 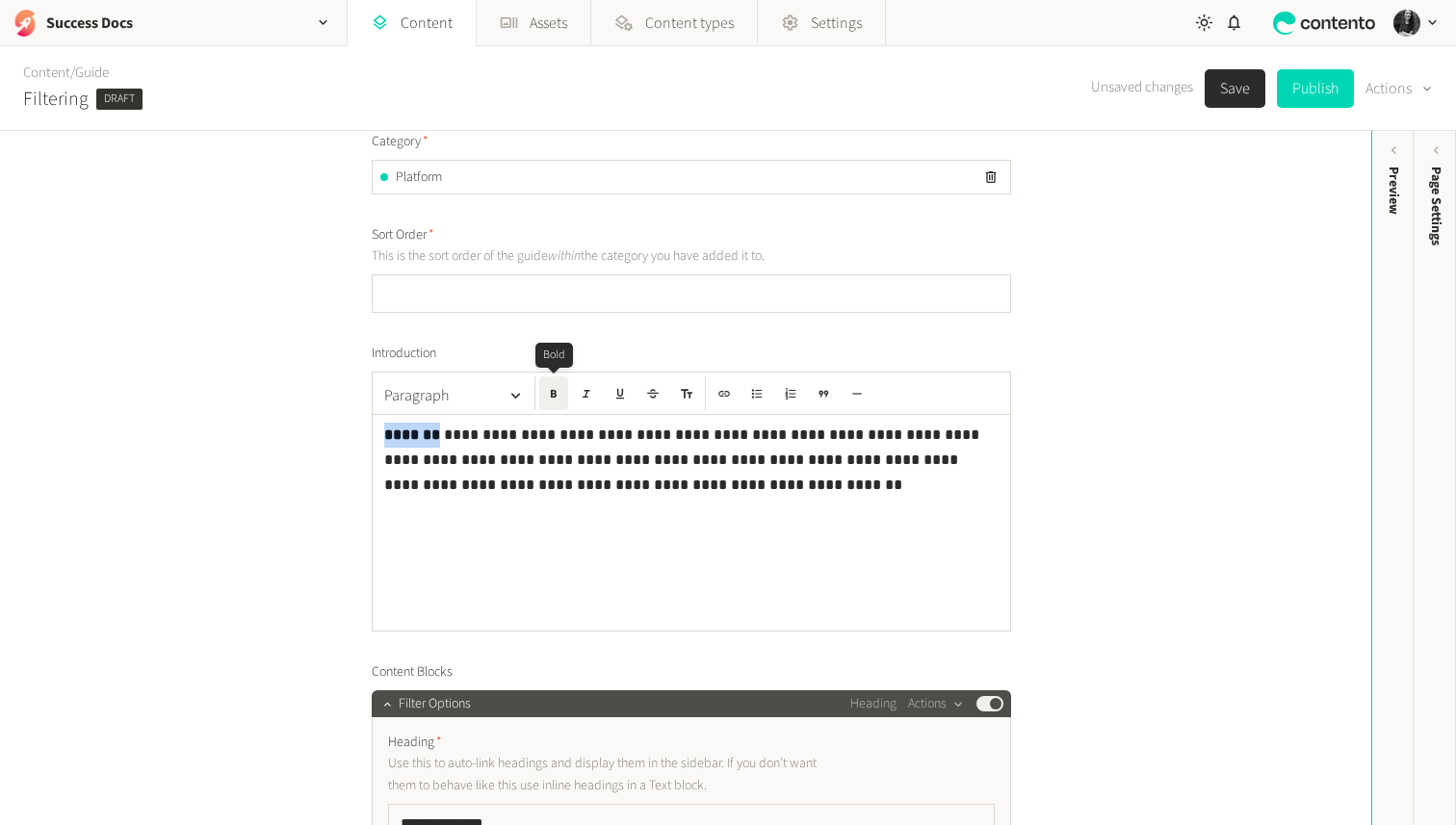 What do you see at coordinates (418, 177) in the screenshot?
I see `span: Platform` at bounding box center [418, 177].